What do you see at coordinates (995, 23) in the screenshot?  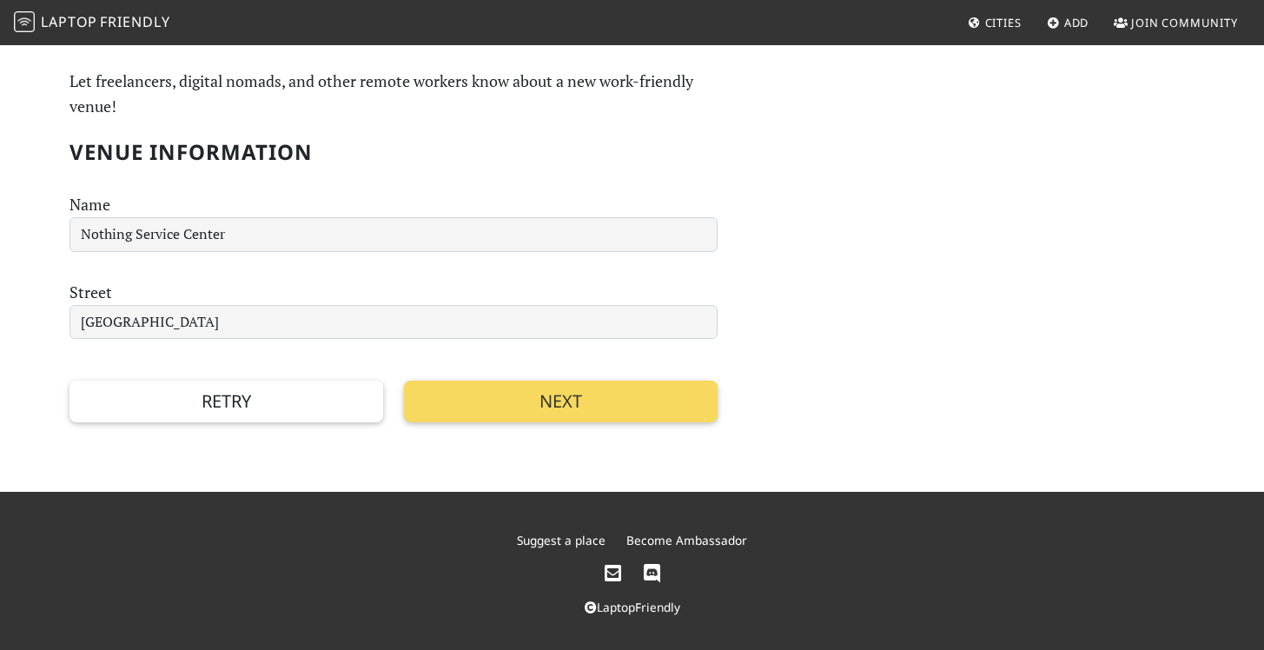 I see `a: Cities` at bounding box center [995, 23].